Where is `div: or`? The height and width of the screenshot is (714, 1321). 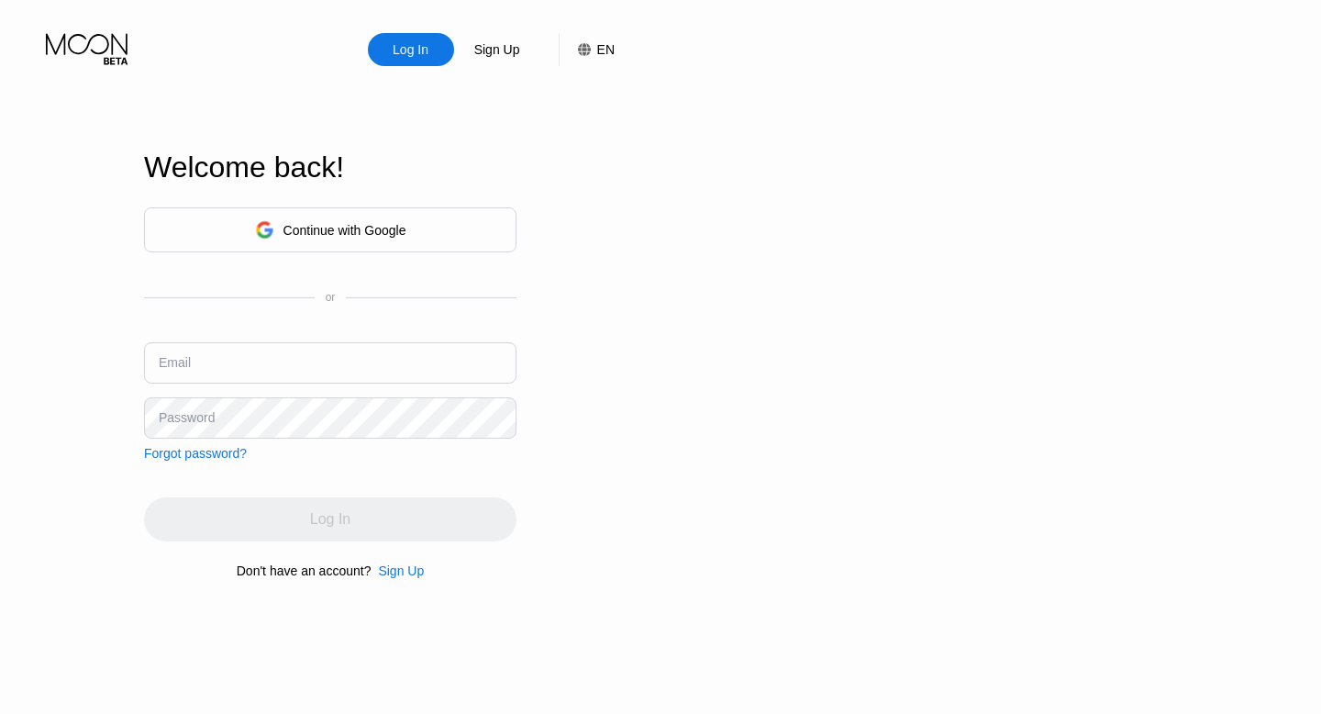
div: or is located at coordinates (330, 297).